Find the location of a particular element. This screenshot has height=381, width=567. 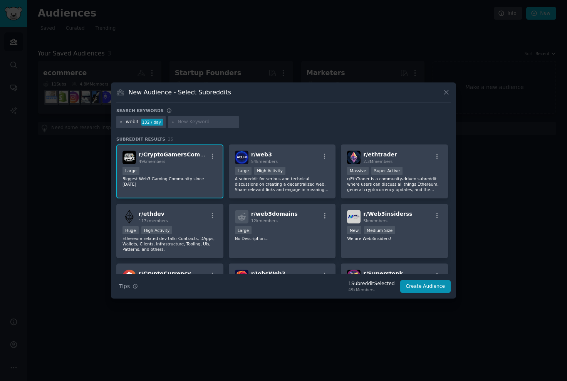

button: Tips is located at coordinates (128, 286).